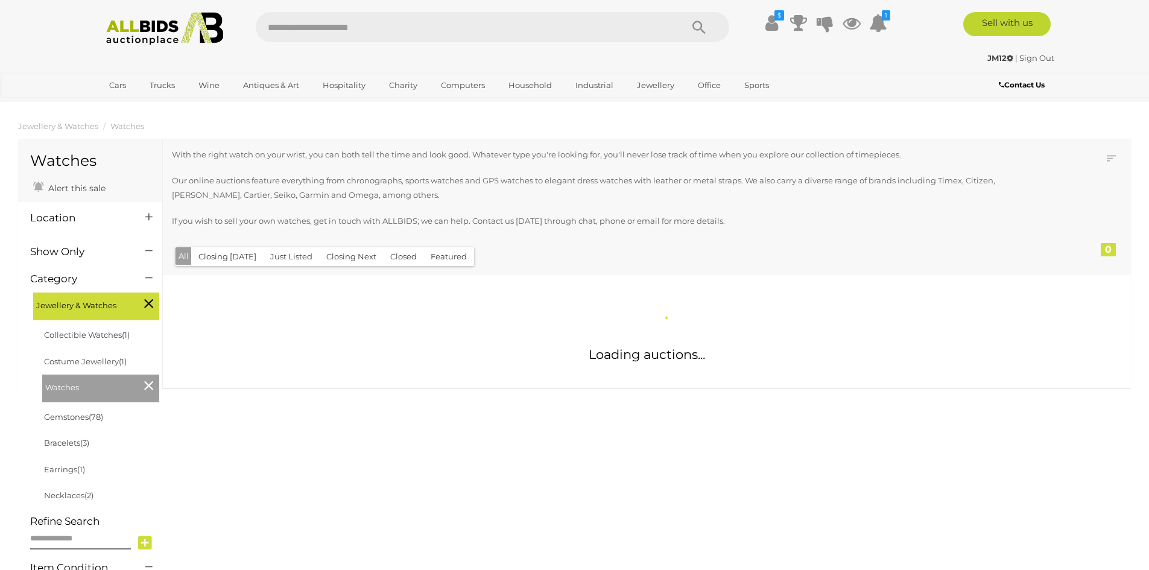 The width and height of the screenshot is (1149, 570). What do you see at coordinates (403, 85) in the screenshot?
I see `a: Charity` at bounding box center [403, 85].